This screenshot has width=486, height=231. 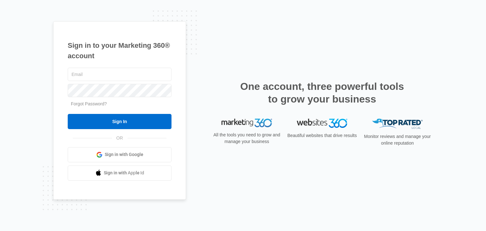 What do you see at coordinates (120, 155) in the screenshot?
I see `a: Sign in with Google` at bounding box center [120, 155].